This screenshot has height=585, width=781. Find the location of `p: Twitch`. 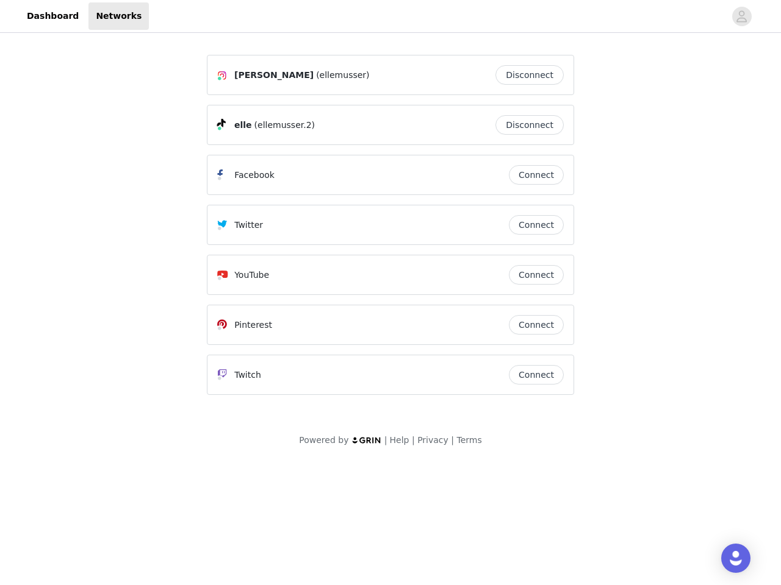

p: Twitch is located at coordinates (248, 375).